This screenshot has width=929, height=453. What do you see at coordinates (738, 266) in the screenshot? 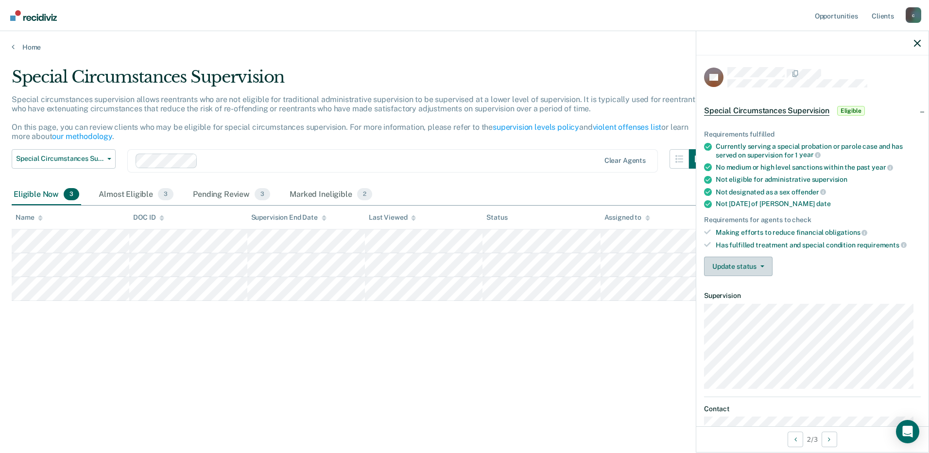
I see `button: Update status` at bounding box center [738, 266].